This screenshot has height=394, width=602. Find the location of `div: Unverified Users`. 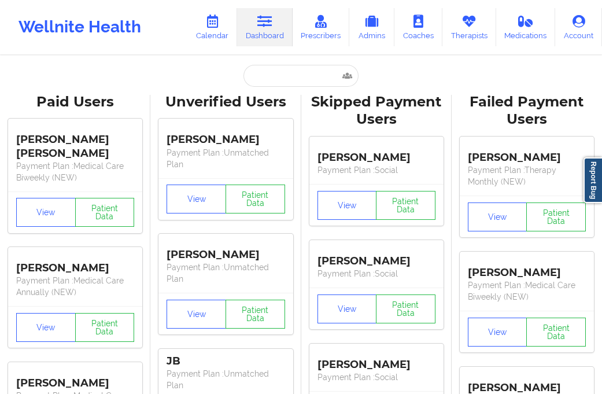

div: Unverified Users is located at coordinates (226, 102).